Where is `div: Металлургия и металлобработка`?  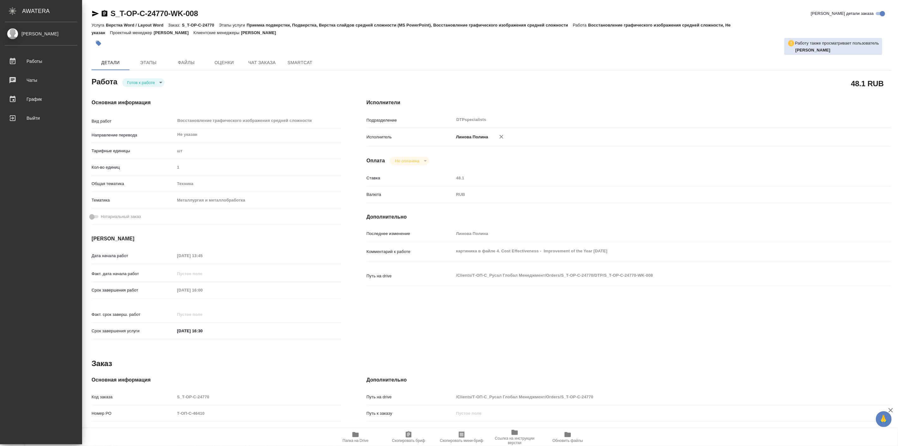
div: Металлургия и металлобработка is located at coordinates (258, 200).